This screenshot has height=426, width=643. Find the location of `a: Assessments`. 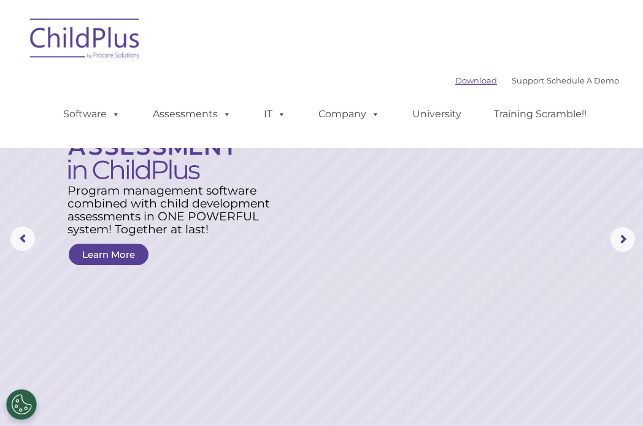

a: Assessments is located at coordinates (192, 114).